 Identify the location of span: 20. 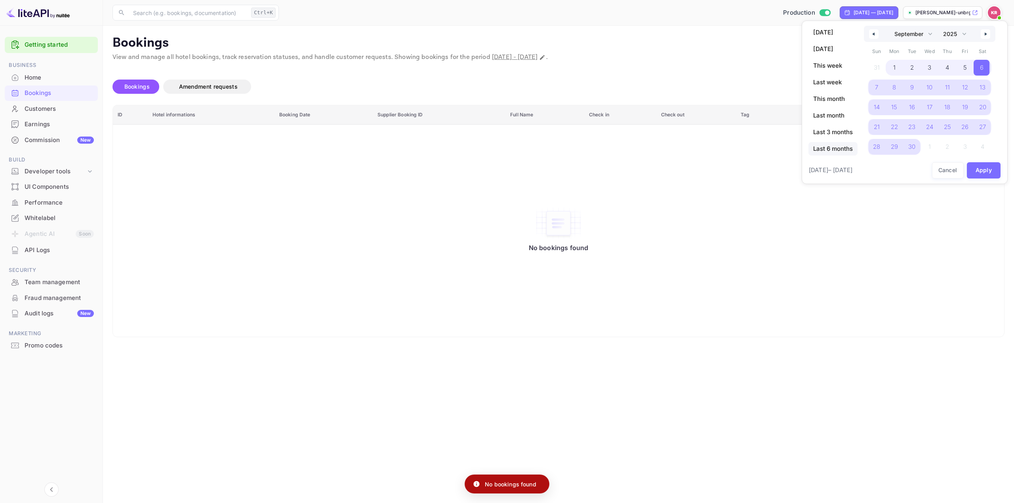
(982, 107).